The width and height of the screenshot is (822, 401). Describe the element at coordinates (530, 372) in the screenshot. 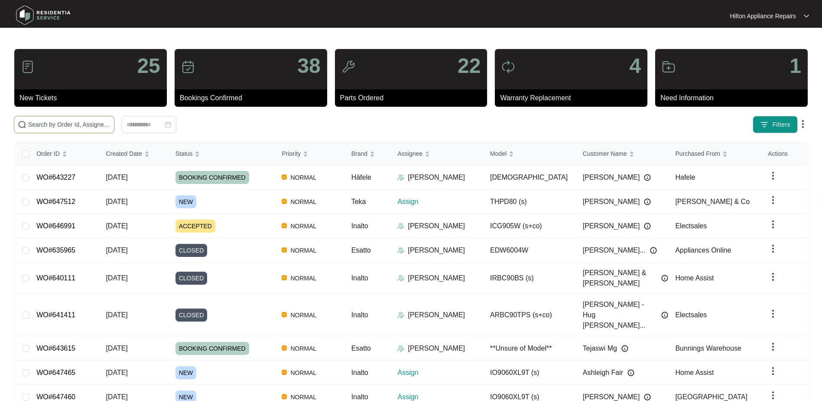

I see `td: IO9060XL9T (s)` at that location.